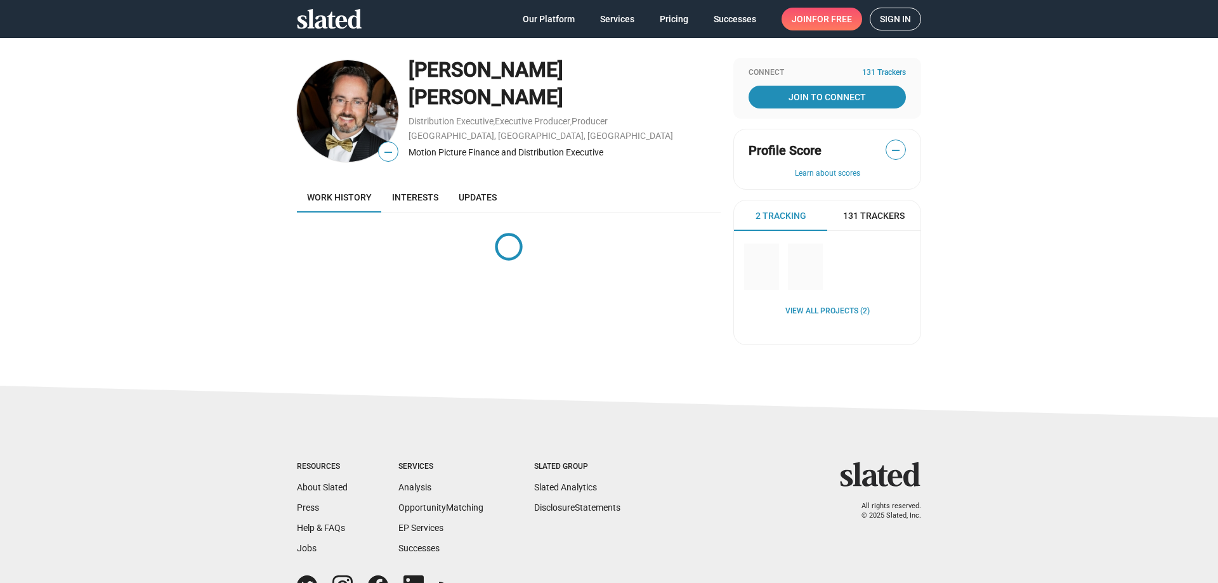  Describe the element at coordinates (827, 311) in the screenshot. I see `a: View all Projects (2)` at that location.